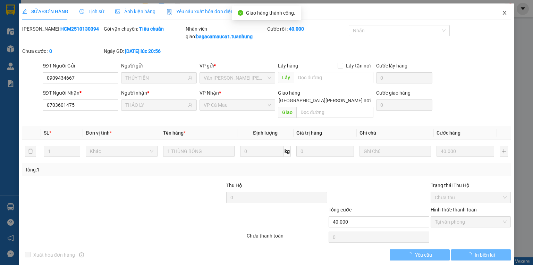 This screenshot has height=265, width=533. I want to click on label: Cước giao hàng, so click(393, 93).